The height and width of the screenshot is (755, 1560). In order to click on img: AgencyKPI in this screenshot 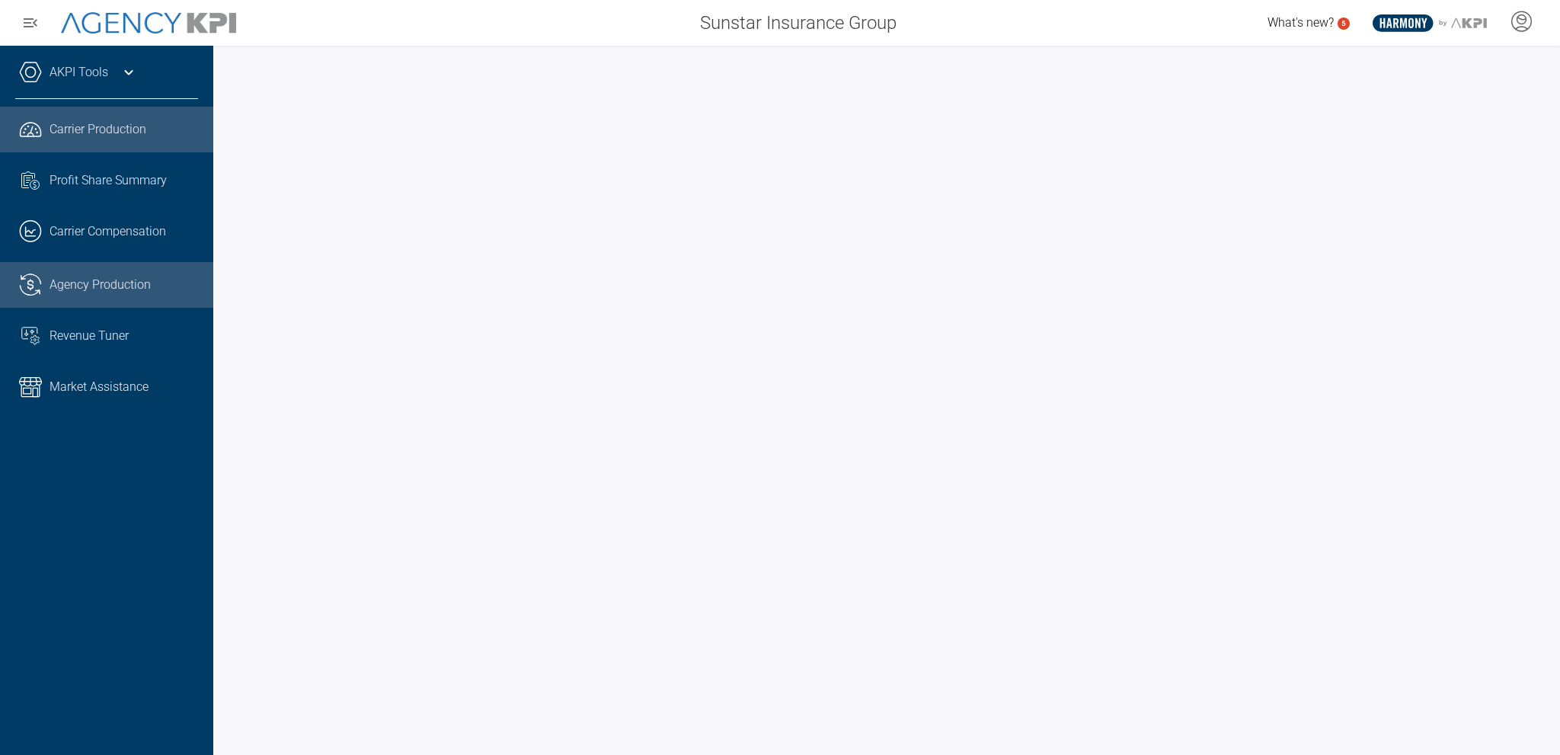, I will do `click(149, 23)`.